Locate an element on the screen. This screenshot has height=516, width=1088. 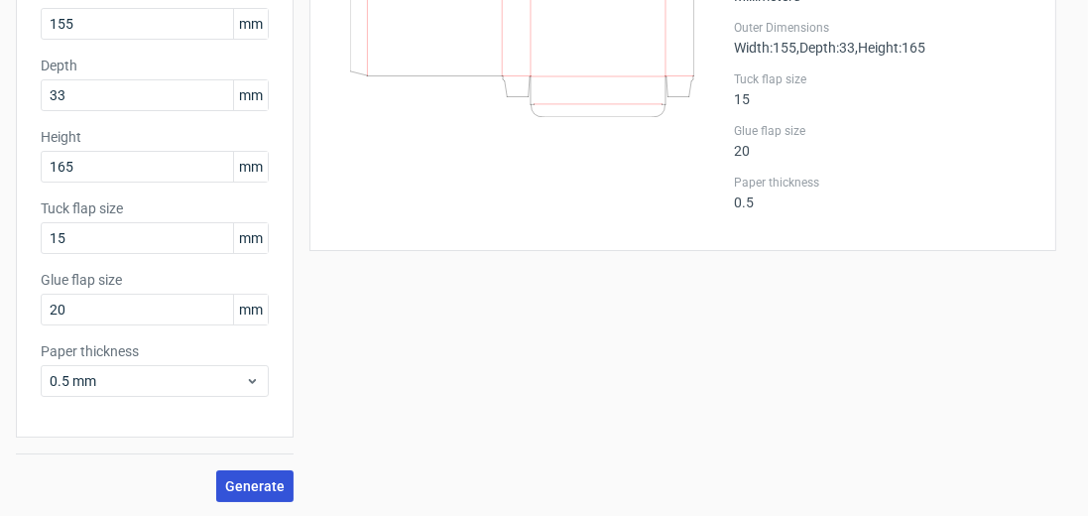
div: 0.5 is located at coordinates (882, 192).